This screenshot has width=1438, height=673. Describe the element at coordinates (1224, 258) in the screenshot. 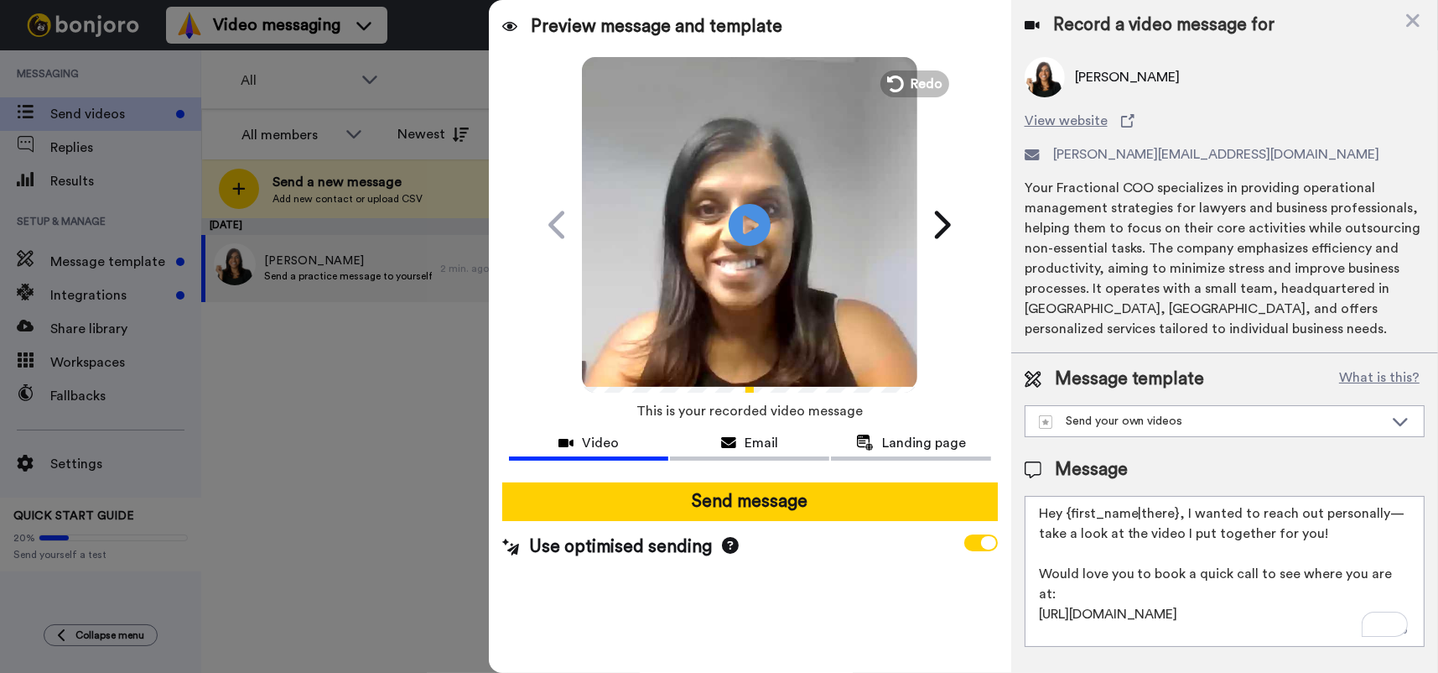

I see `div: Your Fractional COO specializes in providing operational management strategies for lawyers and bu...` at that location.